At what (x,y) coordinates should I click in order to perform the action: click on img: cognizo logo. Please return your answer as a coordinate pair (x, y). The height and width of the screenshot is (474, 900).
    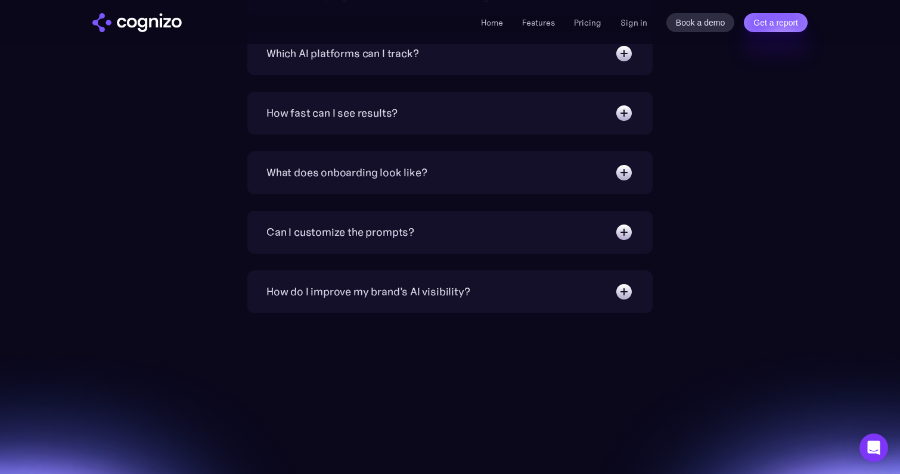
    Looking at the image, I should click on (137, 23).